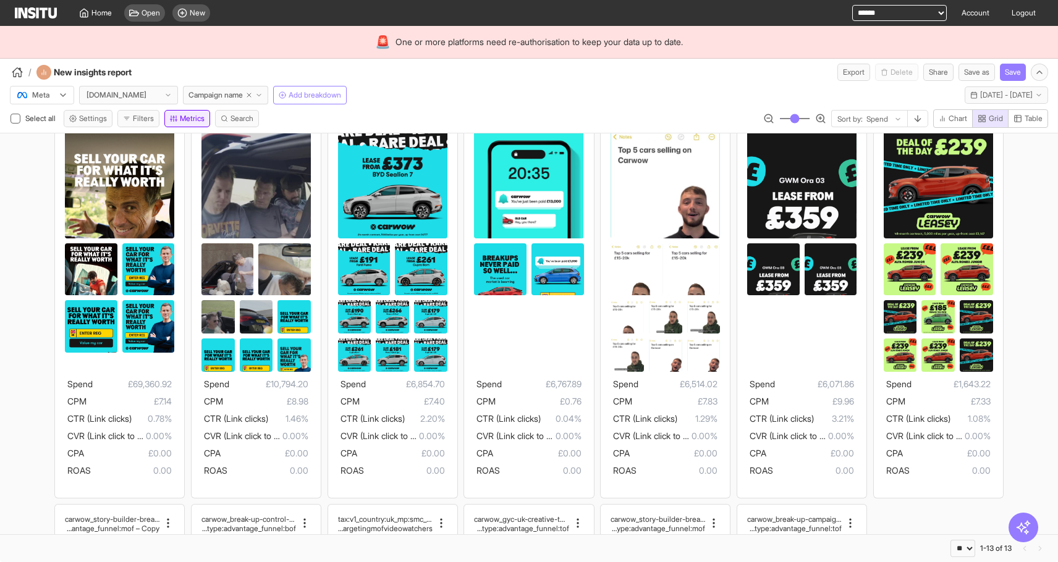 The height and width of the screenshot is (562, 1058). Describe the element at coordinates (850, 119) in the screenshot. I see `span: Sort by:` at that location.